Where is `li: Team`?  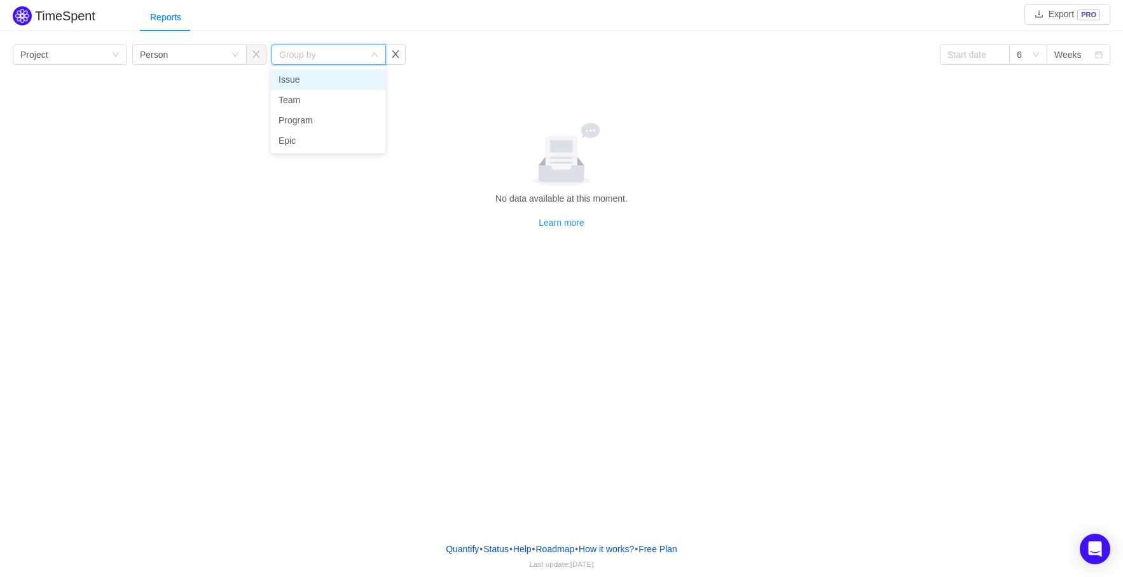
li: Team is located at coordinates (328, 100).